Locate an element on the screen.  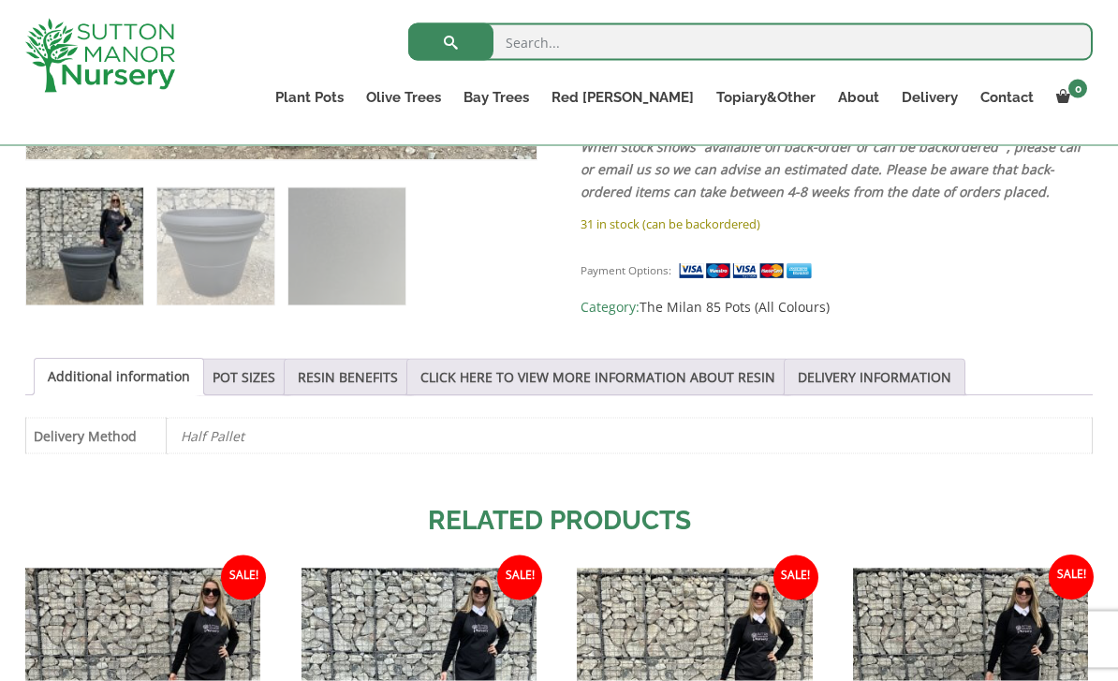
a: Bay Trees is located at coordinates (496, 97).